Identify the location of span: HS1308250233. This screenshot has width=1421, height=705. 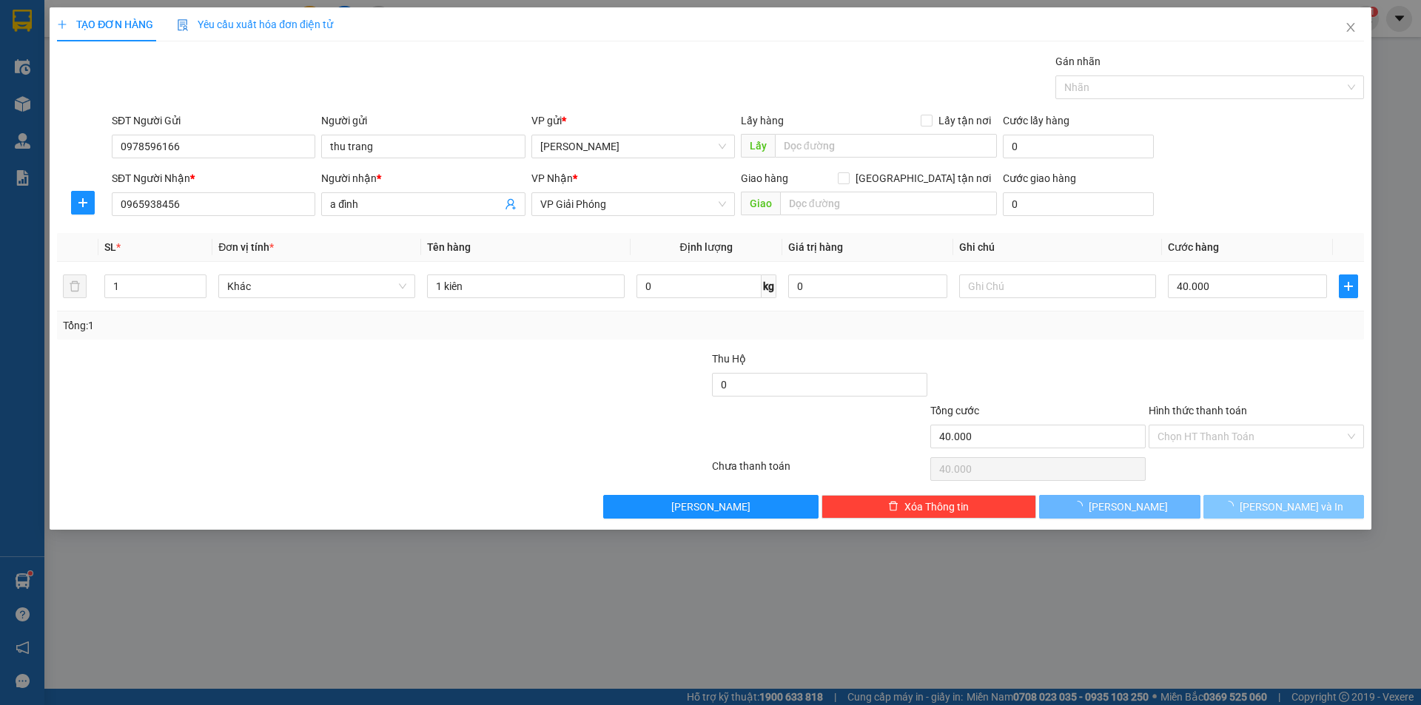
(201, 67).